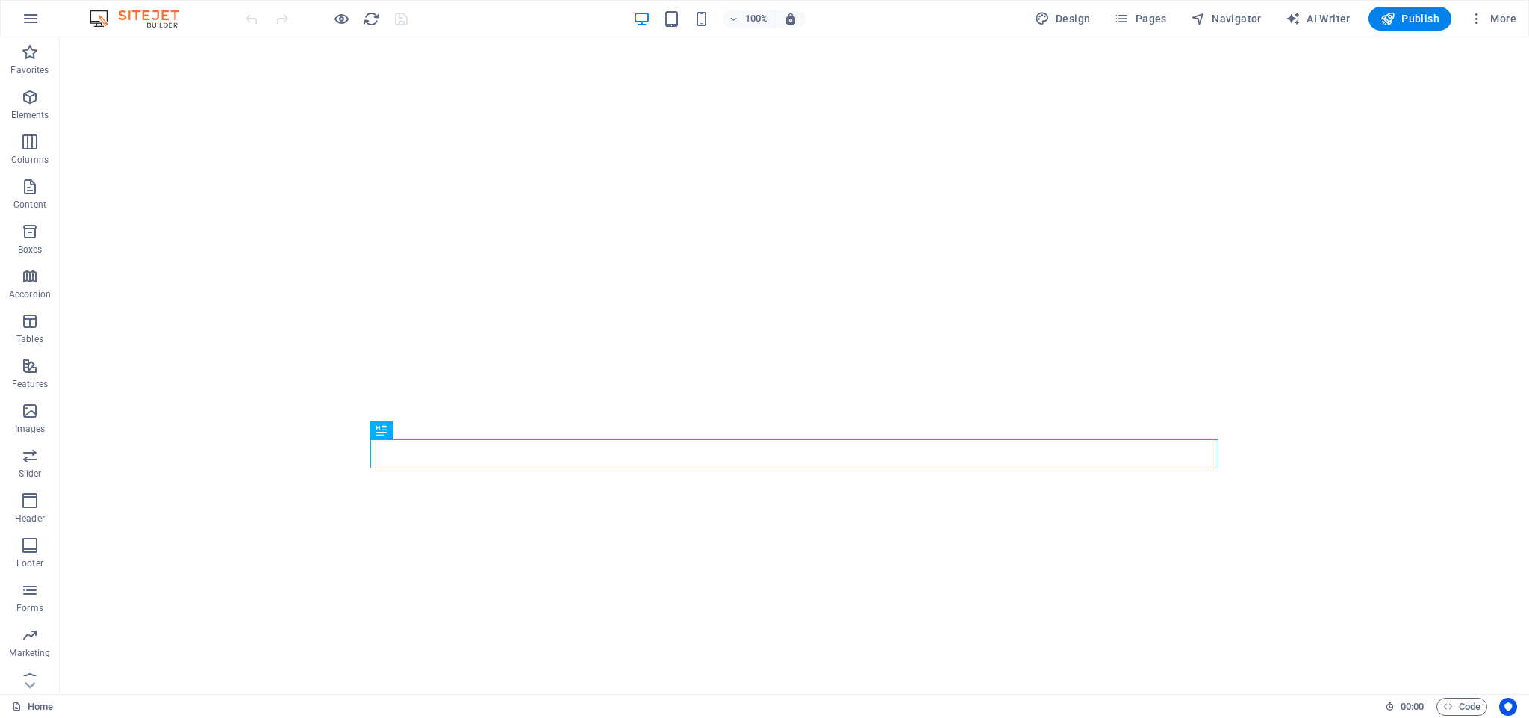 The width and height of the screenshot is (1529, 718). Describe the element at coordinates (1140, 19) in the screenshot. I see `span: Pages` at that location.